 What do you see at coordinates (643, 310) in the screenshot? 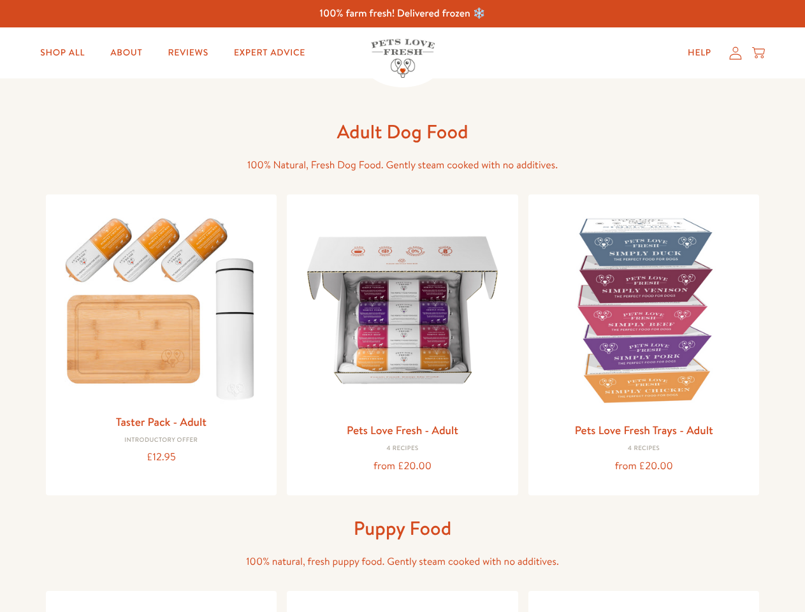
I see `img: Pets Love Fresh Trays - Adult` at bounding box center [643, 310].